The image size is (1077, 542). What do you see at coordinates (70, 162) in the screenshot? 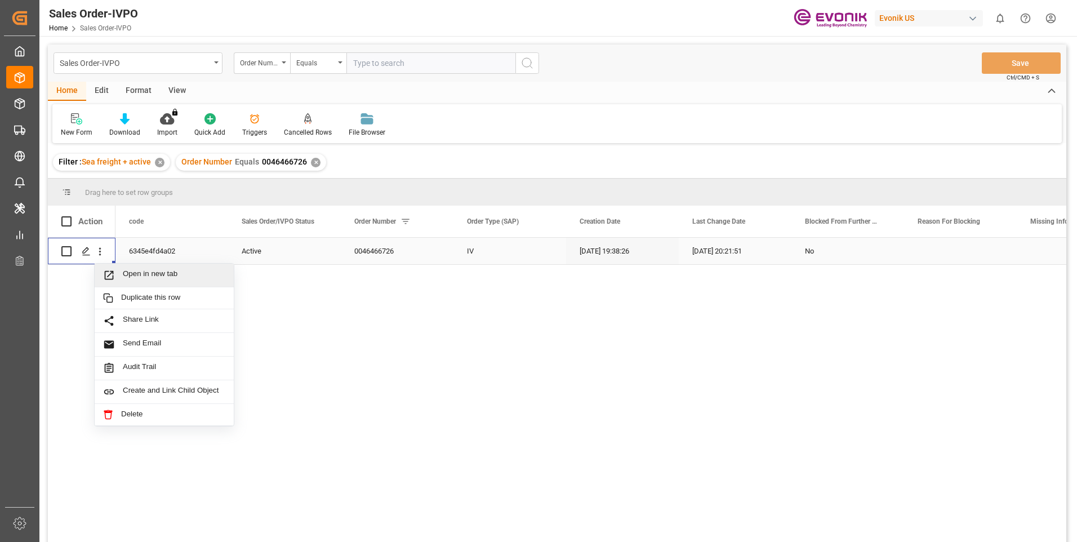
I see `span: Filter :` at bounding box center [70, 162].